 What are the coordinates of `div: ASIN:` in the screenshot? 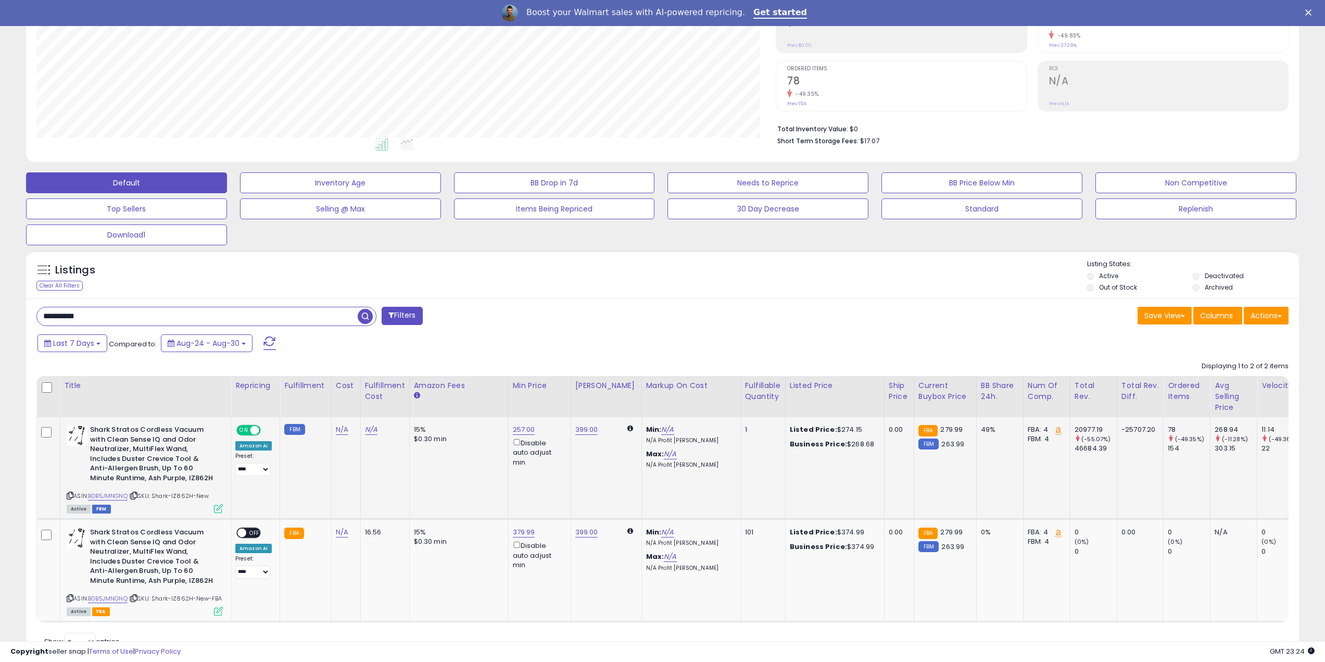 It's located at (145, 571).